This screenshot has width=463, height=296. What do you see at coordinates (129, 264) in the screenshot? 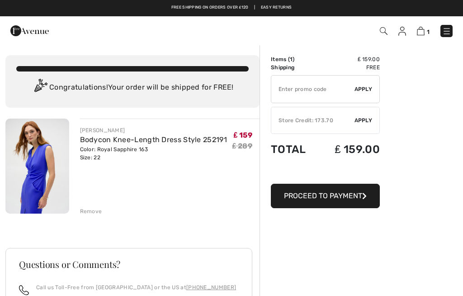
I see `h3: Questions or Comments?` at bounding box center [129, 264].